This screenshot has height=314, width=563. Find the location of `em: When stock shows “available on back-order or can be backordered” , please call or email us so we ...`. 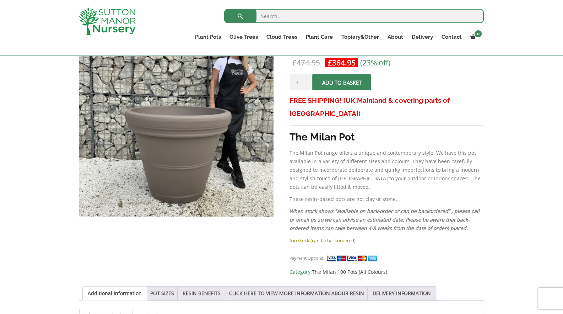

em: When stock shows “available on back-order or can be backordered” , please call or email us so we ... is located at coordinates (385, 219).